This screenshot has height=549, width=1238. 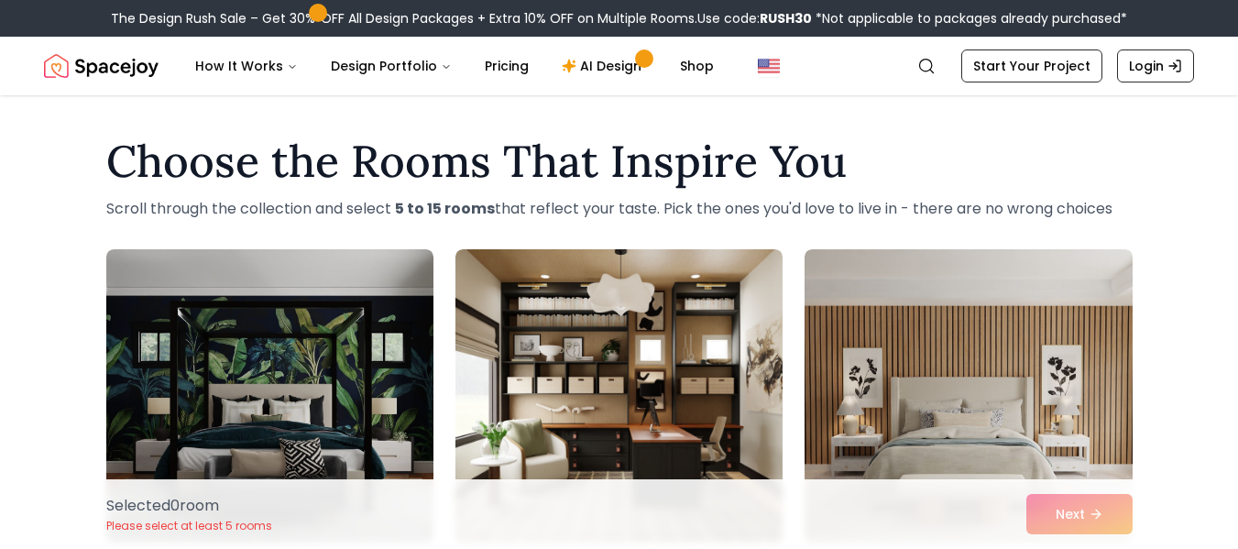 What do you see at coordinates (507, 66) in the screenshot?
I see `a: Pricing` at bounding box center [507, 66].